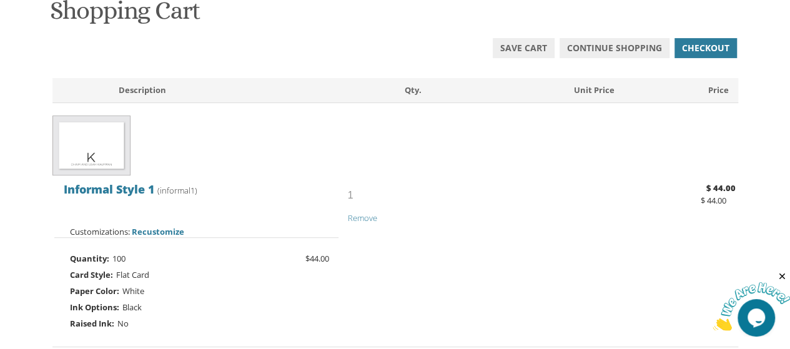  Describe the element at coordinates (100, 232) in the screenshot. I see `strong: Customizations:` at that location.